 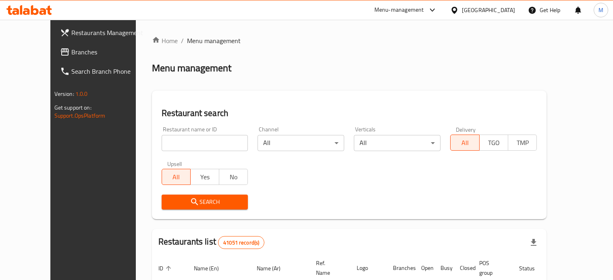 What do you see at coordinates (522, 143) in the screenshot?
I see `span: TMP` at bounding box center [522, 143].